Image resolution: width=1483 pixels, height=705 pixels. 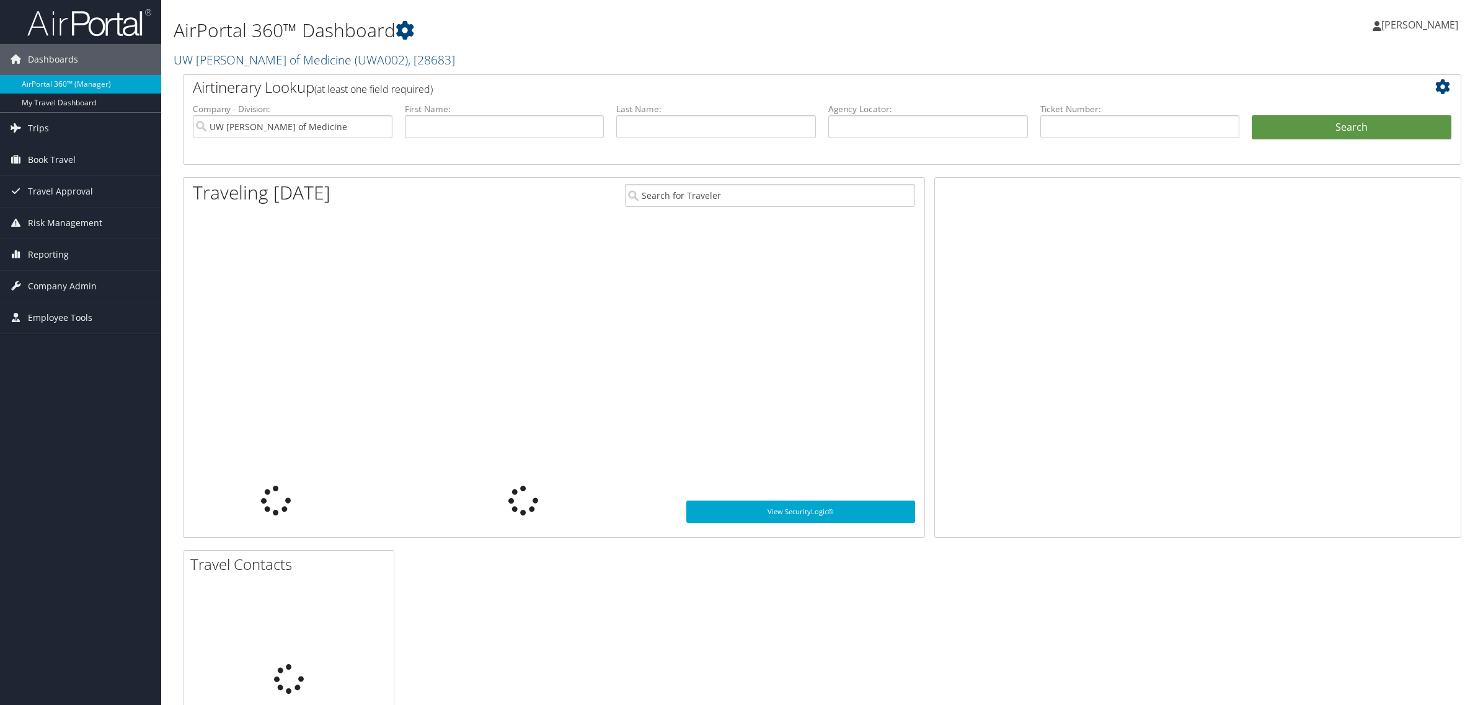 I want to click on span: Travel Approval, so click(x=60, y=192).